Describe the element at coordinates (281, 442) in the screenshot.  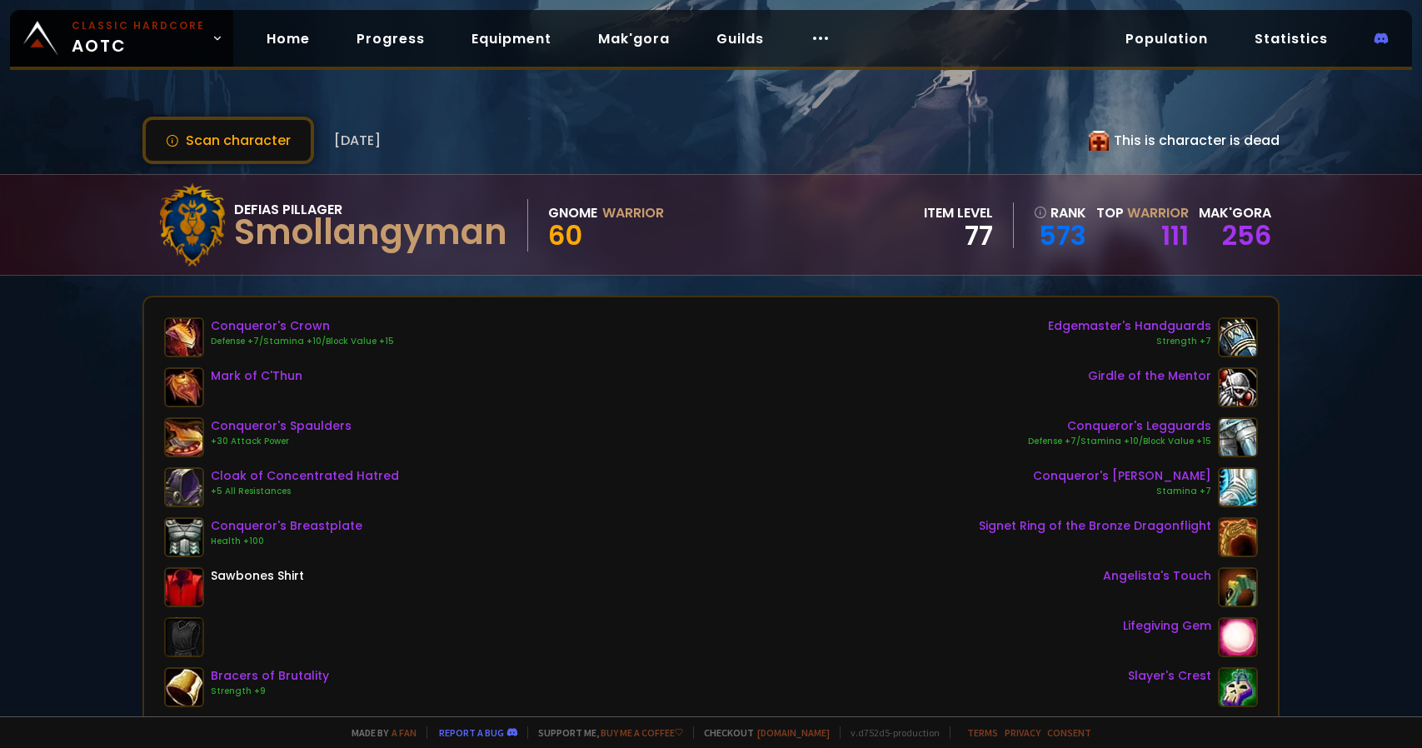
I see `div: +30 Attack Power` at that location.